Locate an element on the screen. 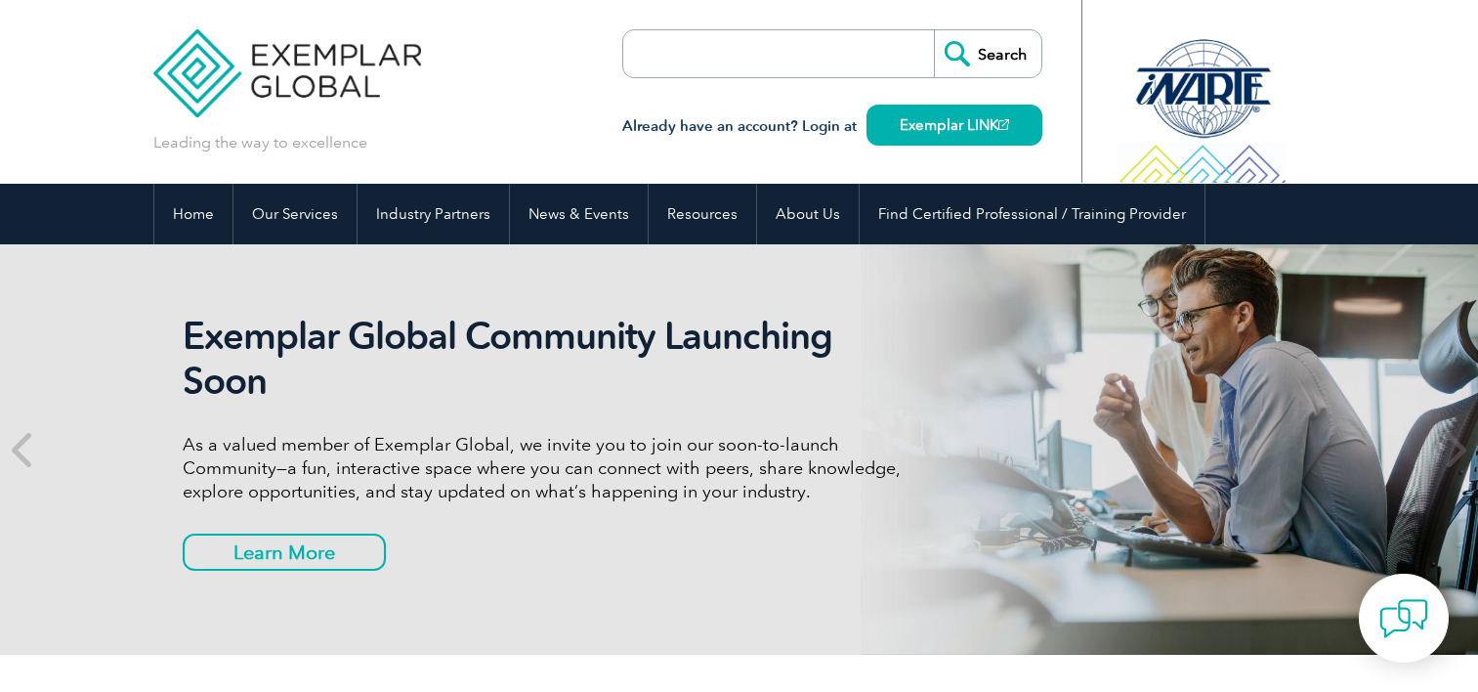 This screenshot has width=1478, height=692. h2: Exemplar Global Community Launching Soon is located at coordinates (549, 358).